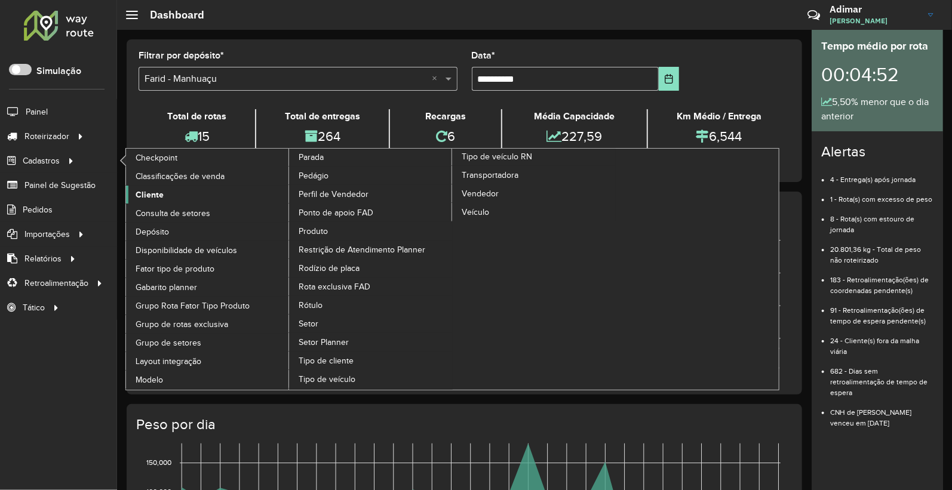  What do you see at coordinates (208, 250) in the screenshot?
I see `a: Disponibilidade de veículos` at bounding box center [208, 250].